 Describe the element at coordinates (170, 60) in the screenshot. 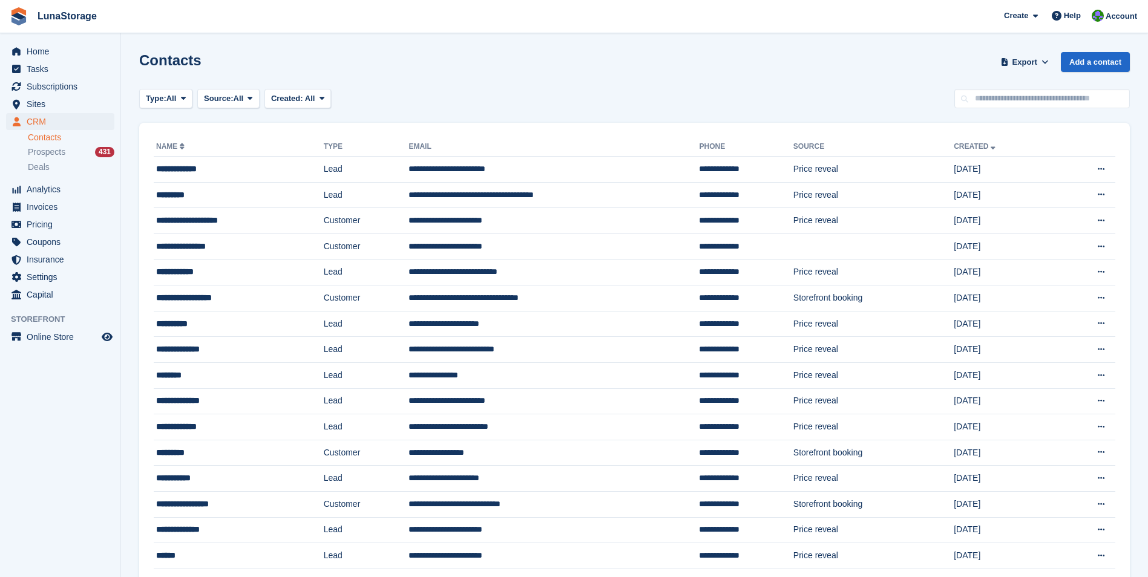

I see `h1: Contacts` at that location.